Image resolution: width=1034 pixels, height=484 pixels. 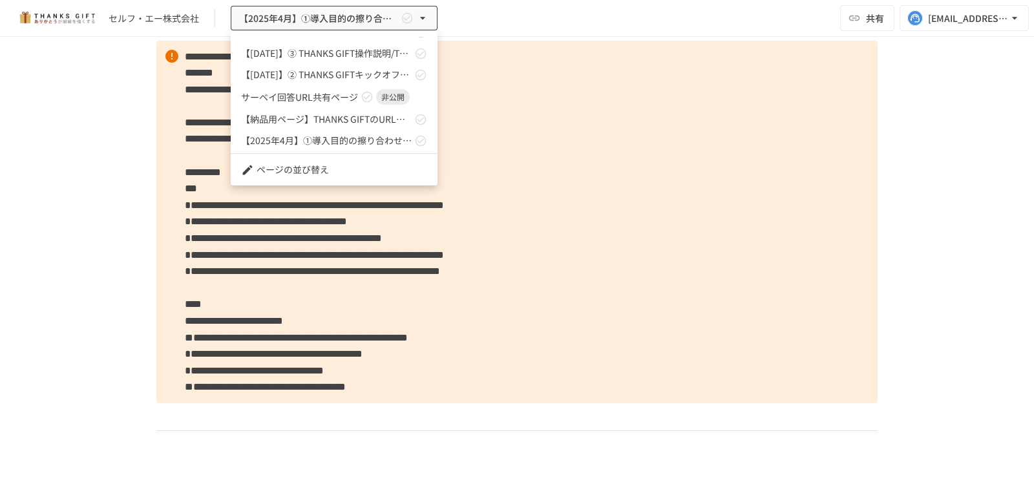 I want to click on span: サーベイ回答URL共有ページ, so click(x=299, y=97).